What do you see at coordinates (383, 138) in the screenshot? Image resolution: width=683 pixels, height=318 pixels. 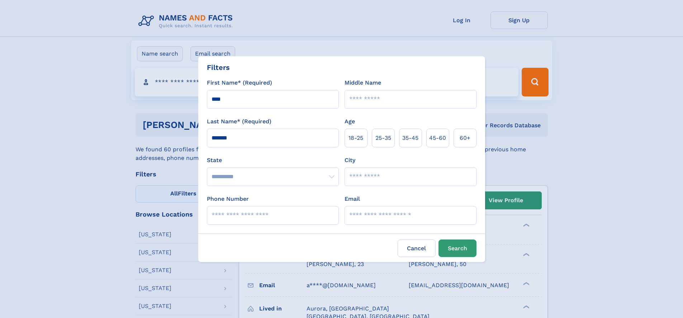 I see `span: 25‑35` at bounding box center [383, 138].